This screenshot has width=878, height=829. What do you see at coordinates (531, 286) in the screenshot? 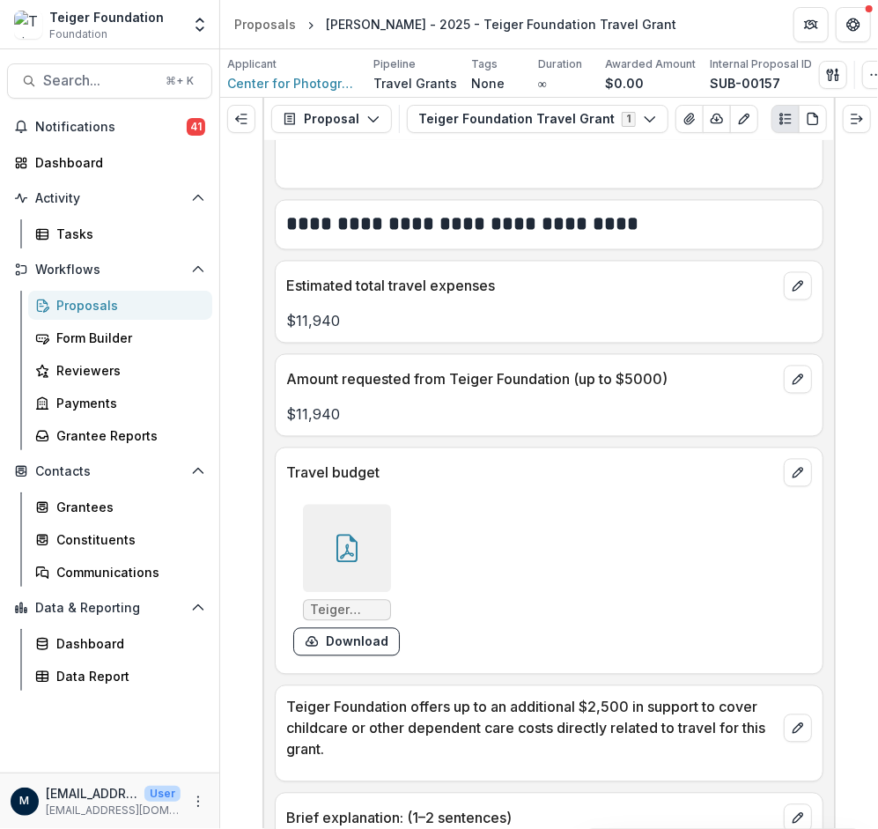
I see `p: Estimated total travel expenses` at bounding box center [531, 286].